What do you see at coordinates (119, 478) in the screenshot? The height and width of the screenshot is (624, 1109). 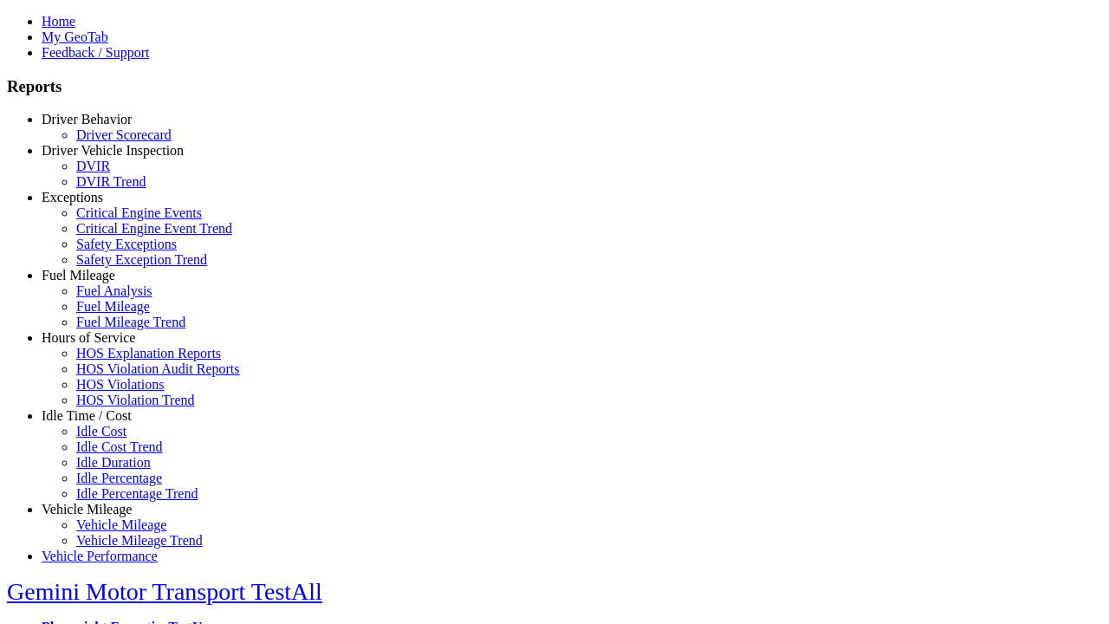 I see `a: Idle Percentage` at bounding box center [119, 478].